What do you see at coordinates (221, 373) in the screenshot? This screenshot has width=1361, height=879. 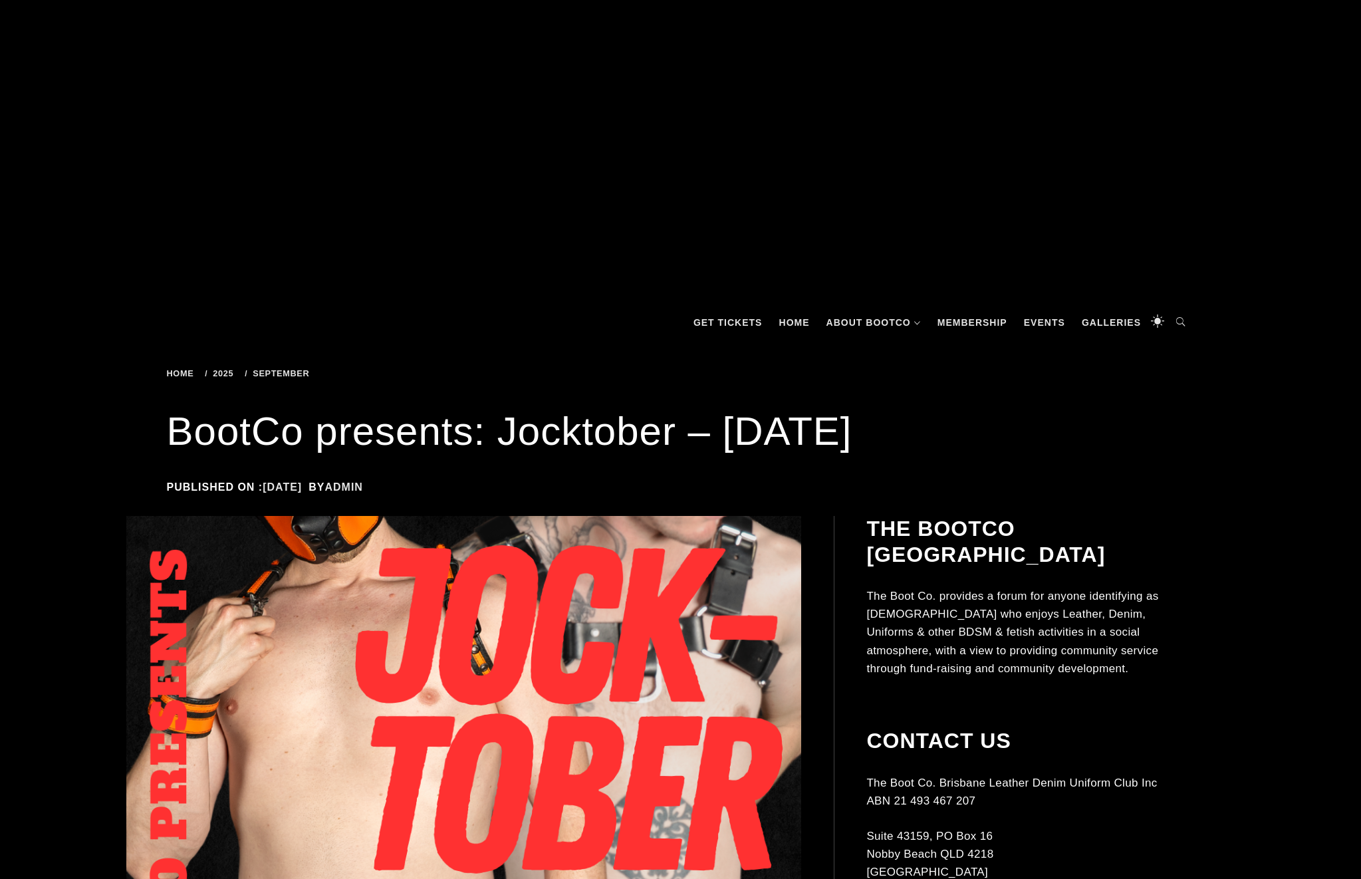 I see `span: 2025` at bounding box center [221, 373].